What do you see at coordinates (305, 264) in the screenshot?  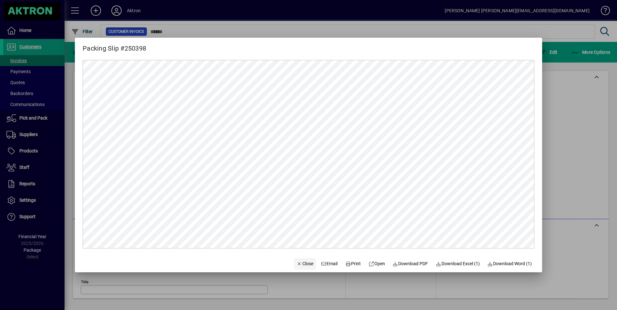 I see `span: Close` at bounding box center [305, 264].